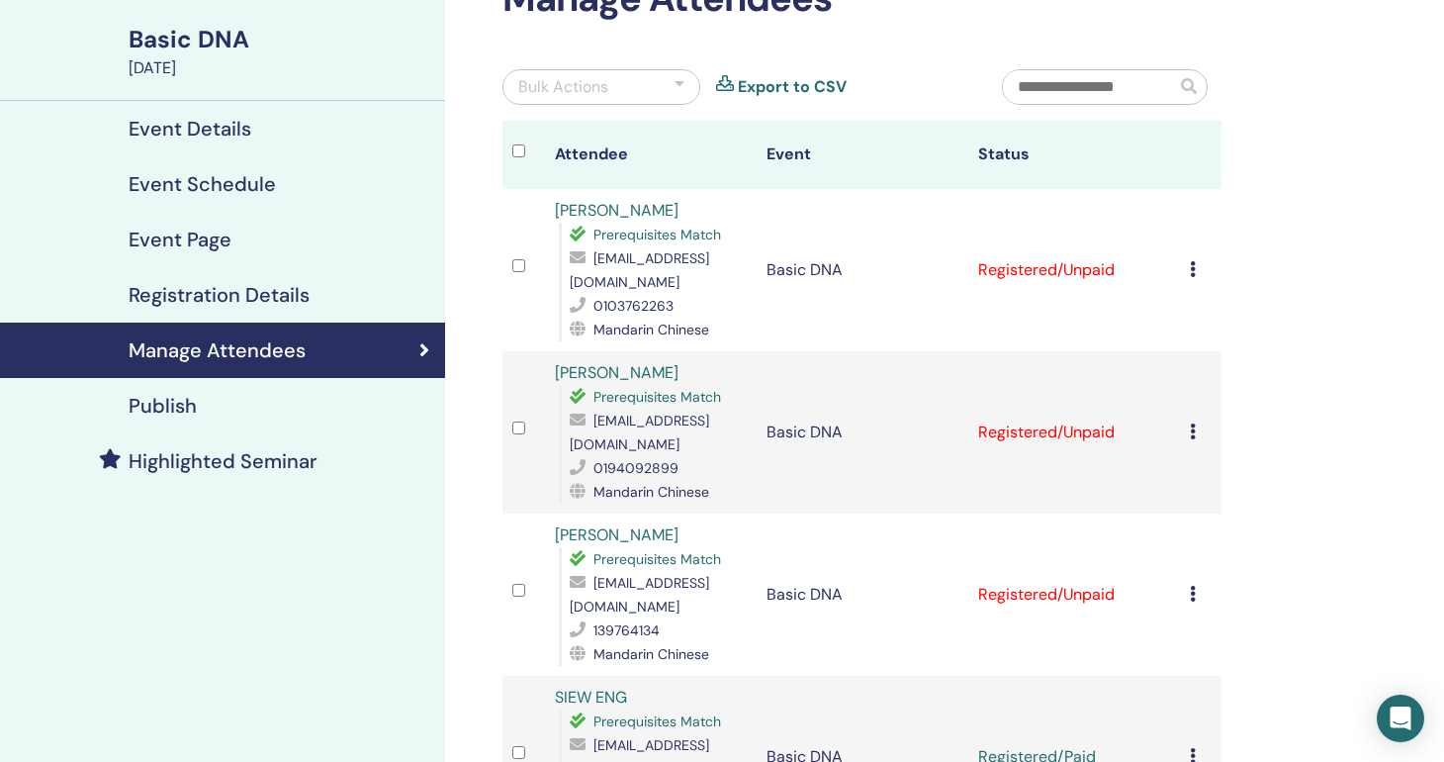 This screenshot has height=762, width=1444. What do you see at coordinates (281, 40) in the screenshot?
I see `div: Basic DNA` at bounding box center [281, 40].